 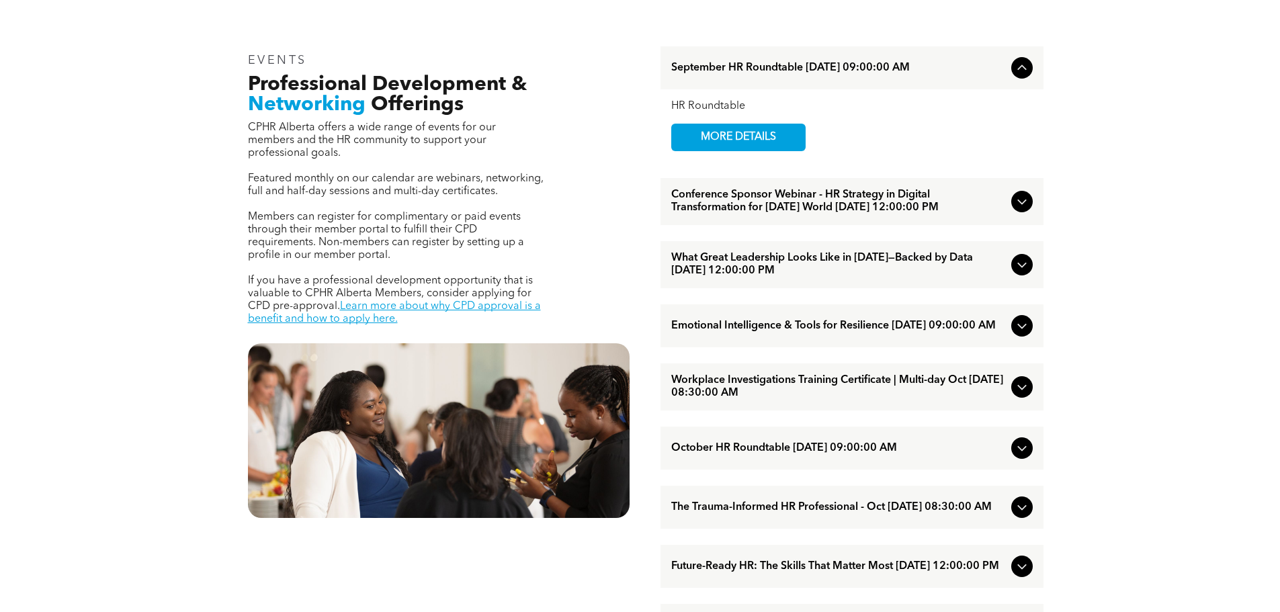 What do you see at coordinates (739, 137) in the screenshot?
I see `a: MORE DETAILS` at bounding box center [739, 137].